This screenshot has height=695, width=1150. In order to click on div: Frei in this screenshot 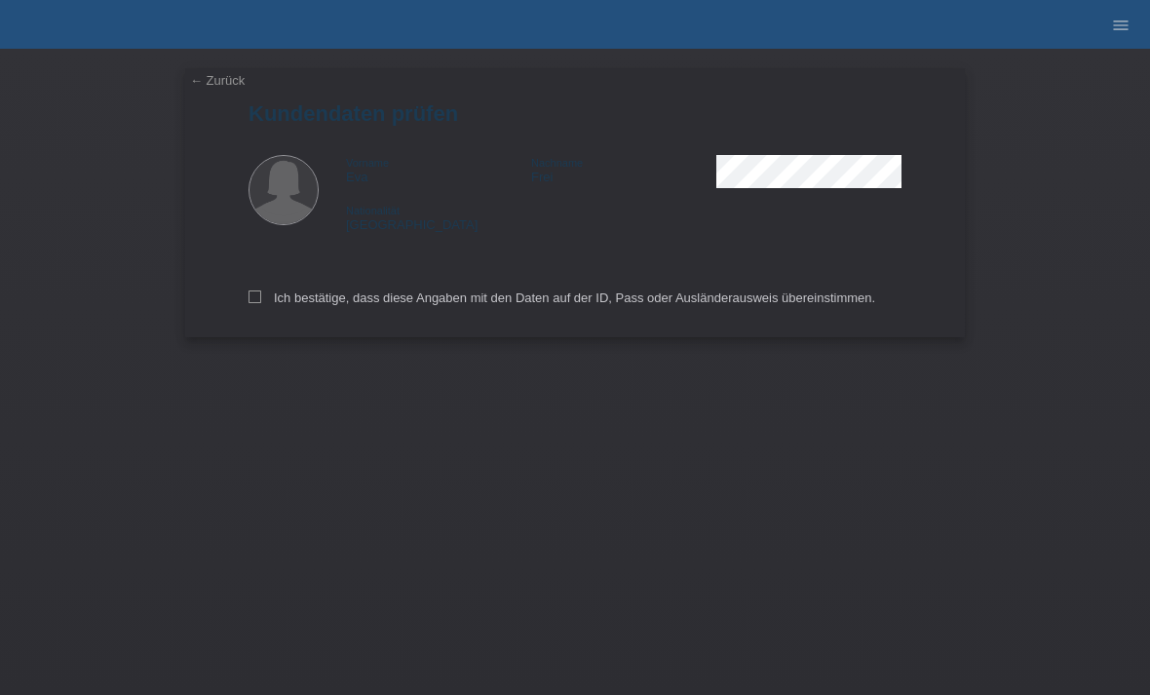, I will do `click(624, 170)`.